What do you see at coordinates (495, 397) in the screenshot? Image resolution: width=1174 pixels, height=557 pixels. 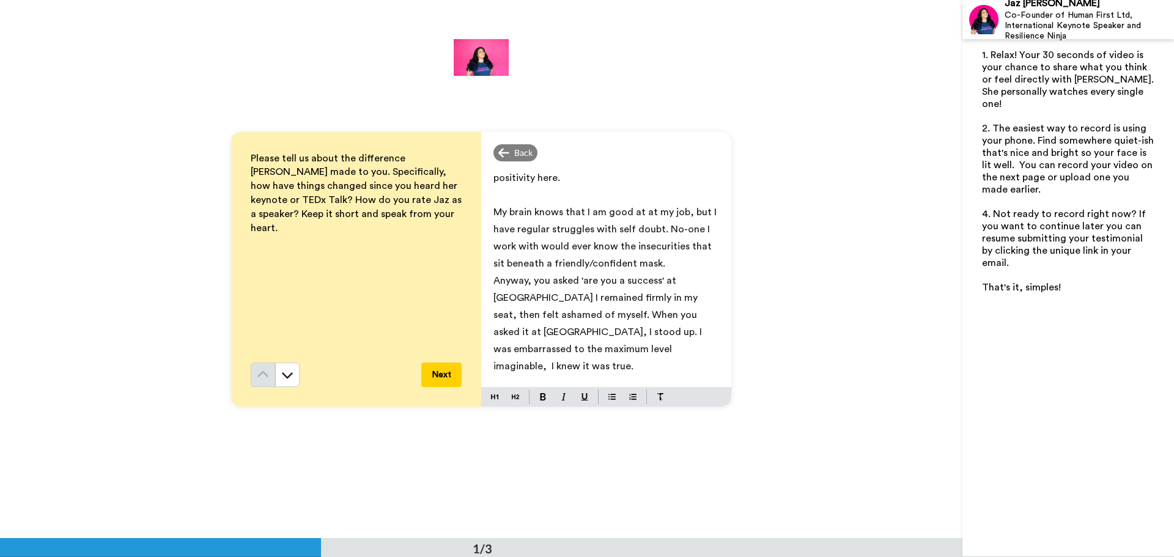 I see `img: heading-one-block.svg` at bounding box center [495, 397].